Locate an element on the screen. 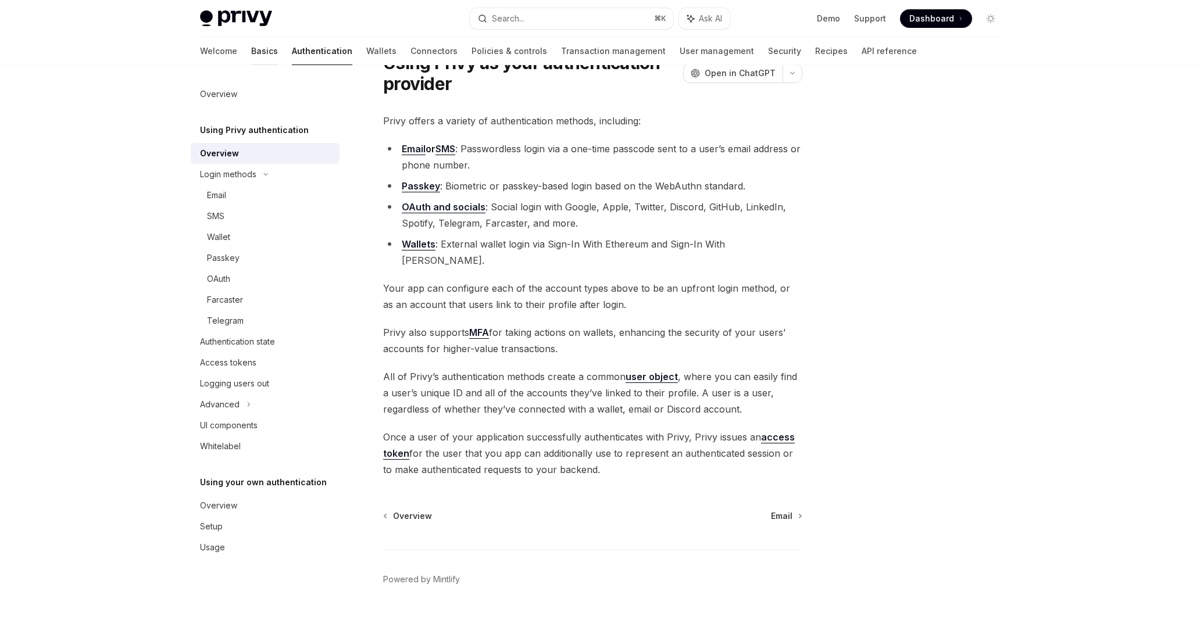 Image resolution: width=1200 pixels, height=634 pixels. div: Wallet is located at coordinates (219, 237).